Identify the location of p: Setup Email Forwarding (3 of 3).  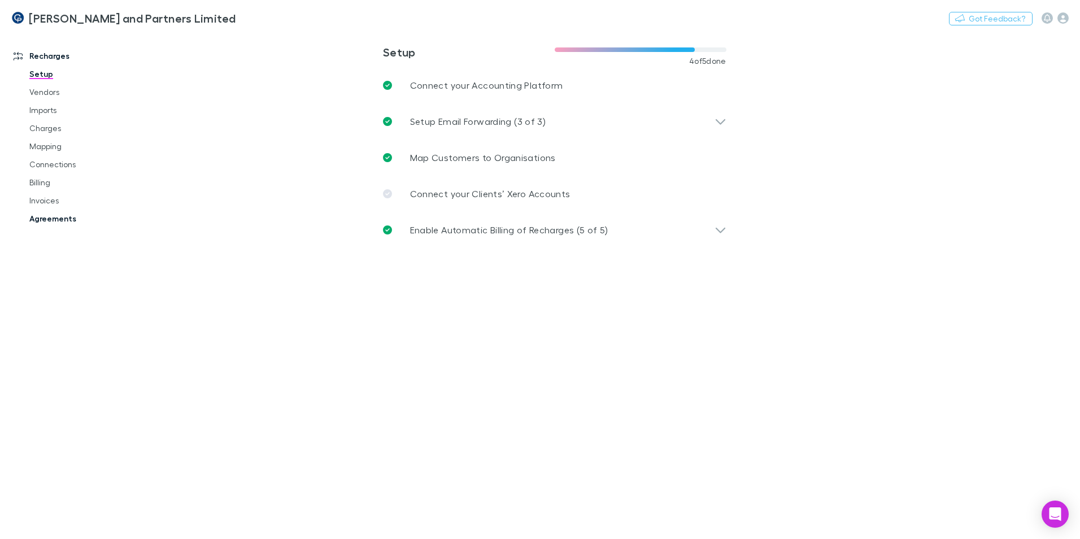
(478, 121).